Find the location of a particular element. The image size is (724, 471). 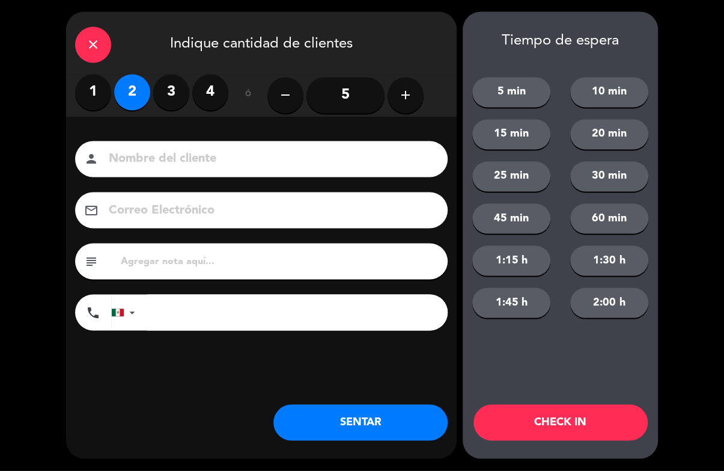

div: Mexico (México): +52 is located at coordinates (126, 312).